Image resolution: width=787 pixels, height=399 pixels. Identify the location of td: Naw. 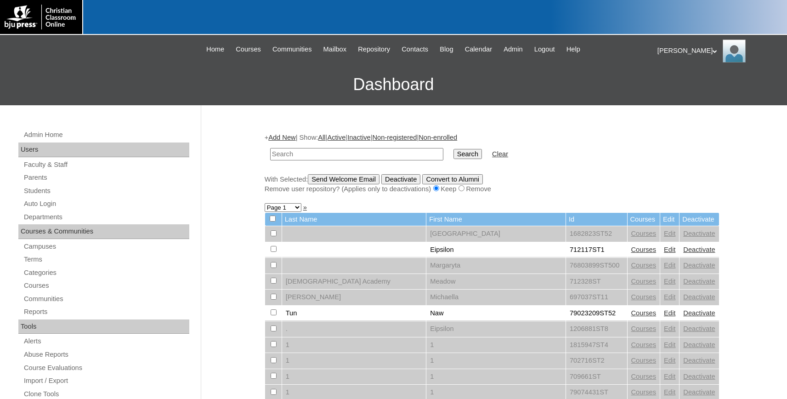
(496, 313).